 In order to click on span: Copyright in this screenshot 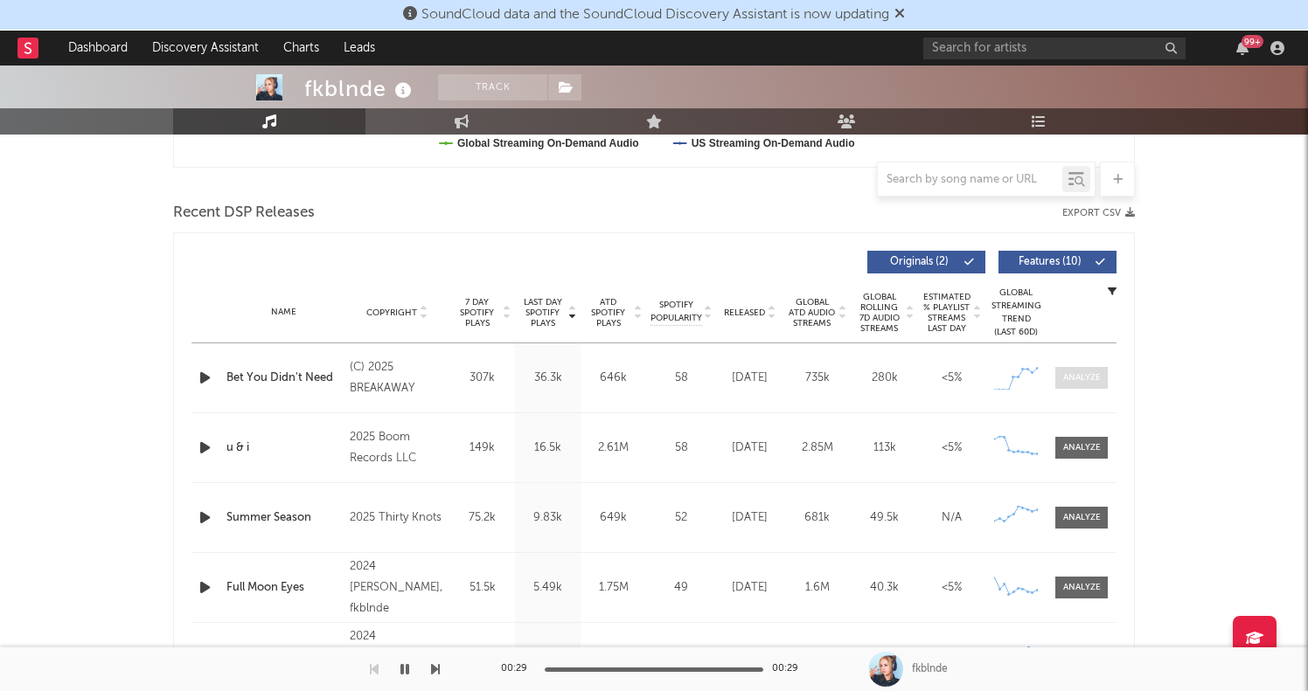, I will do `click(392, 313)`.